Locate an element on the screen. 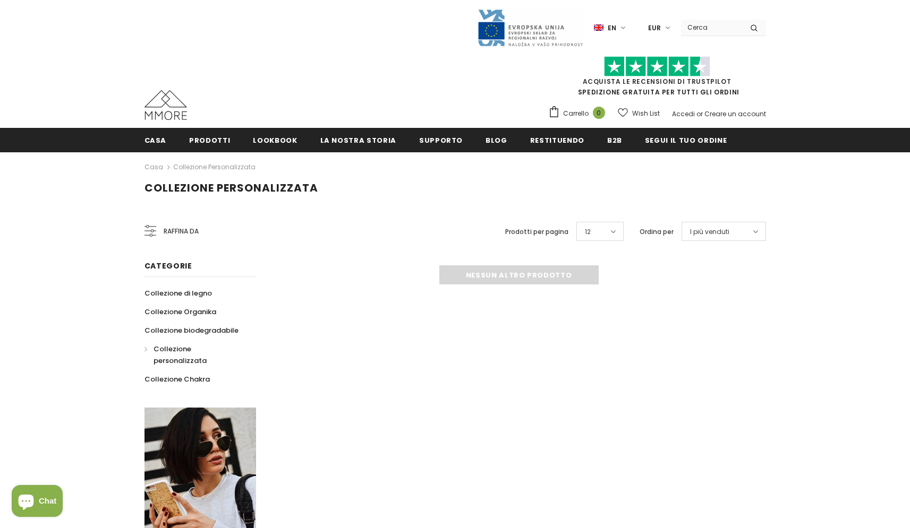 This screenshot has height=528, width=910. span: B2B is located at coordinates (614, 140).